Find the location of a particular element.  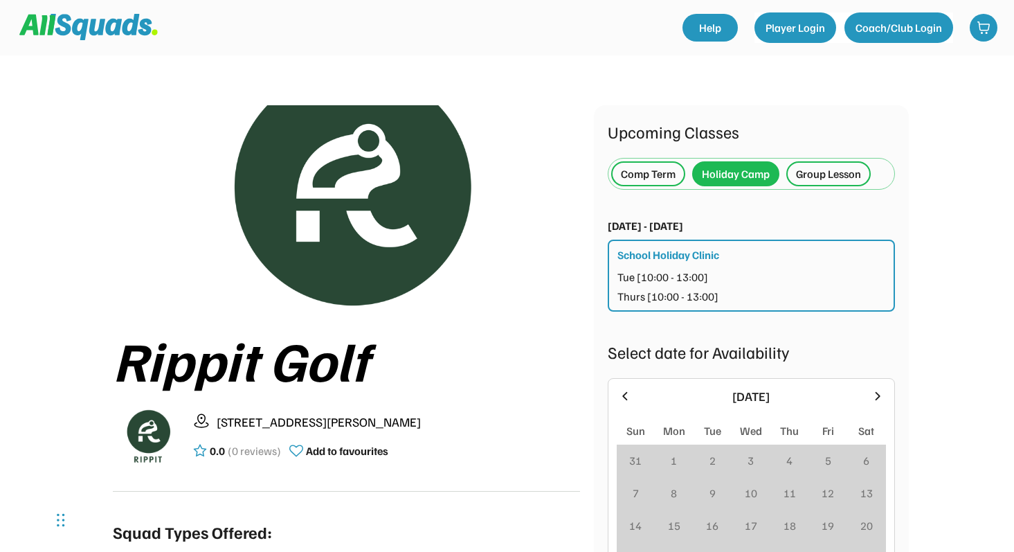

div: Mon is located at coordinates (674, 430).